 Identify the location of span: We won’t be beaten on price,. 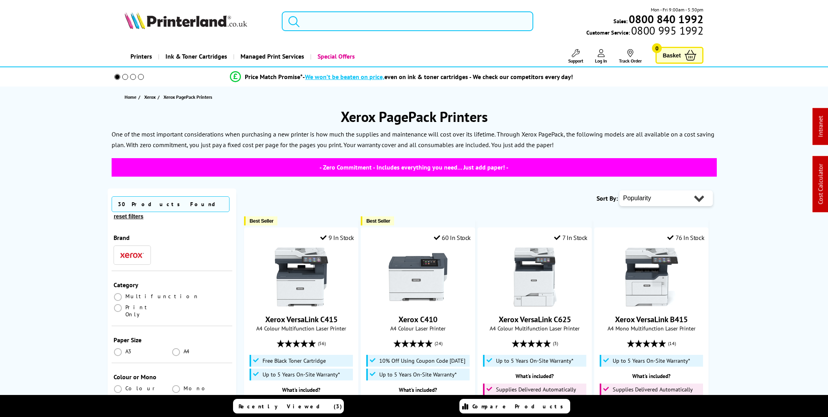
(345, 77).